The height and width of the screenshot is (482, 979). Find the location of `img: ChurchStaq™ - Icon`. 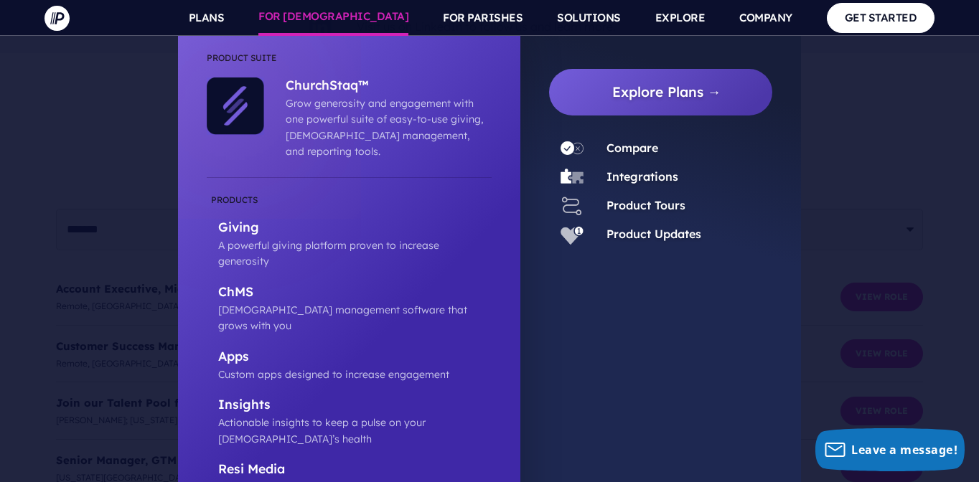

img: ChurchStaq™ - Icon is located at coordinates (235, 106).